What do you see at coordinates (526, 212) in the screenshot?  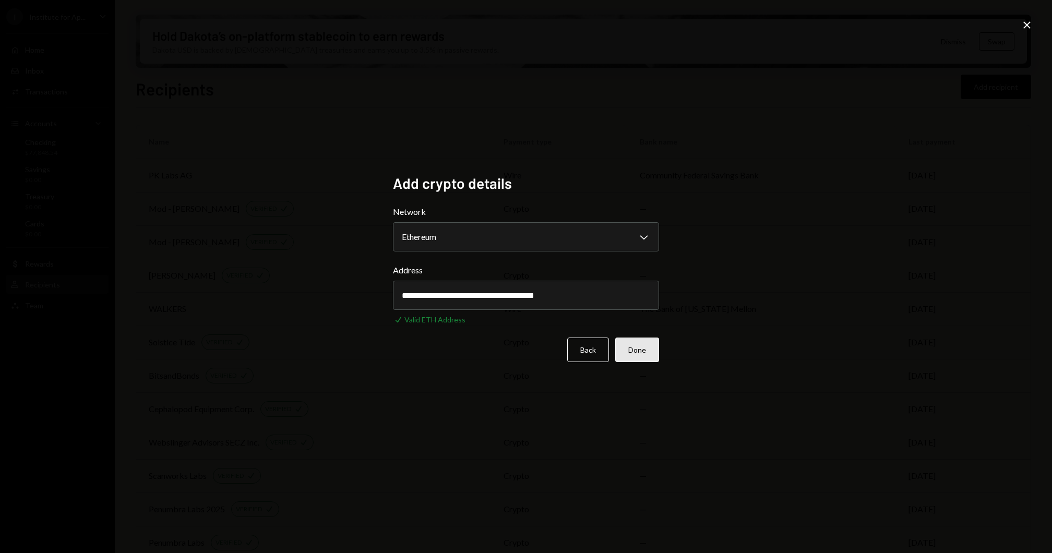 I see `label: Network` at bounding box center [526, 212].